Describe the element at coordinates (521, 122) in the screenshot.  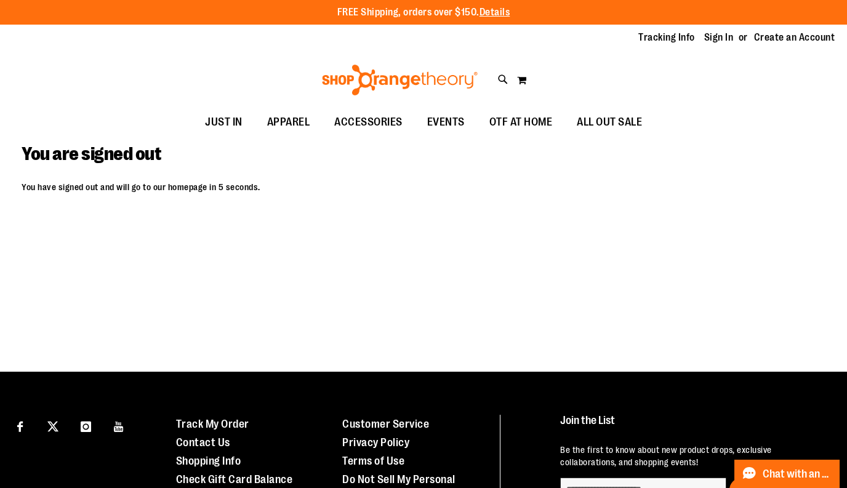
I see `span: OTF AT HOME` at that location.